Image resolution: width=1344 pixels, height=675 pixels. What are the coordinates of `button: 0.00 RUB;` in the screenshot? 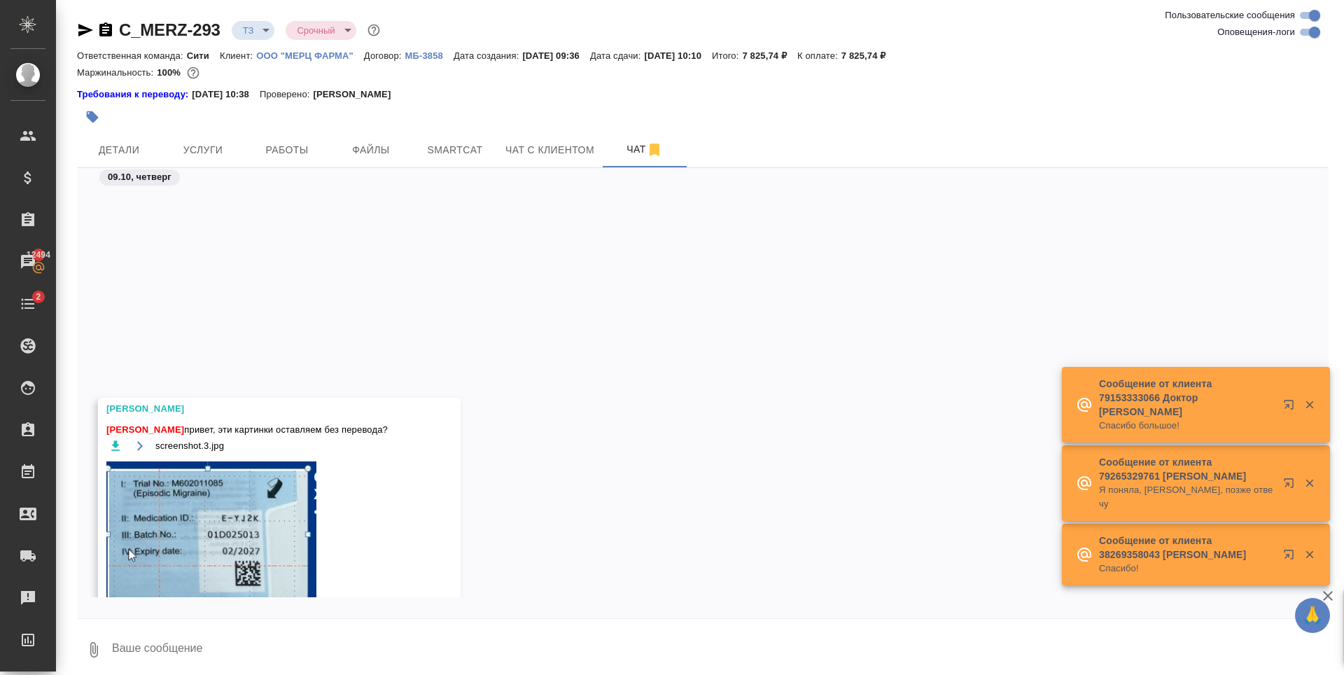 It's located at (193, 73).